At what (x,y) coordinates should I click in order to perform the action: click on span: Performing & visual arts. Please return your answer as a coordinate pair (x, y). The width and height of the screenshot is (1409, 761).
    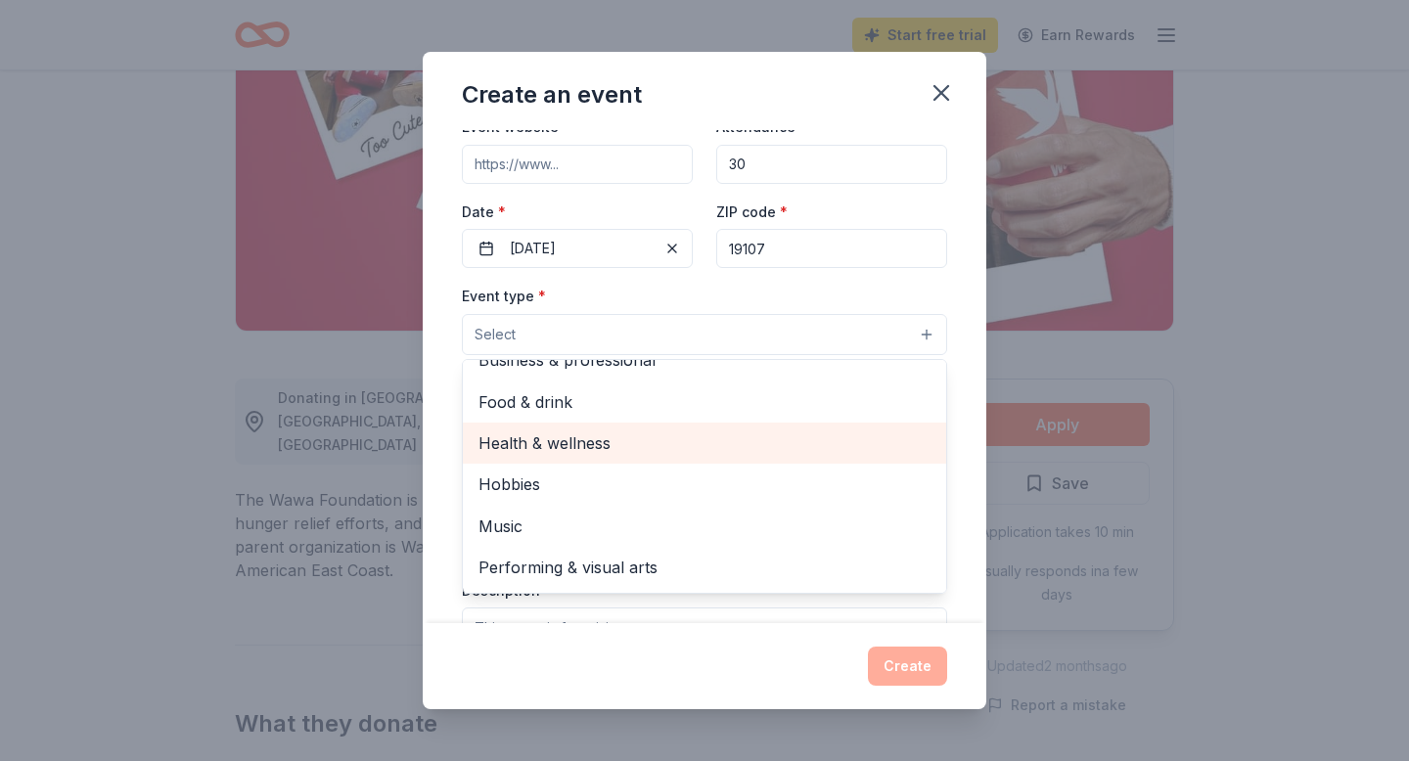
    Looking at the image, I should click on (705, 568).